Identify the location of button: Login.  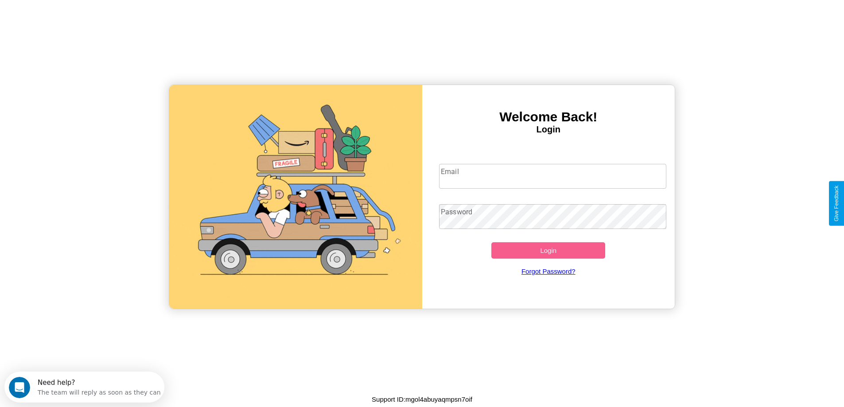
(548, 250).